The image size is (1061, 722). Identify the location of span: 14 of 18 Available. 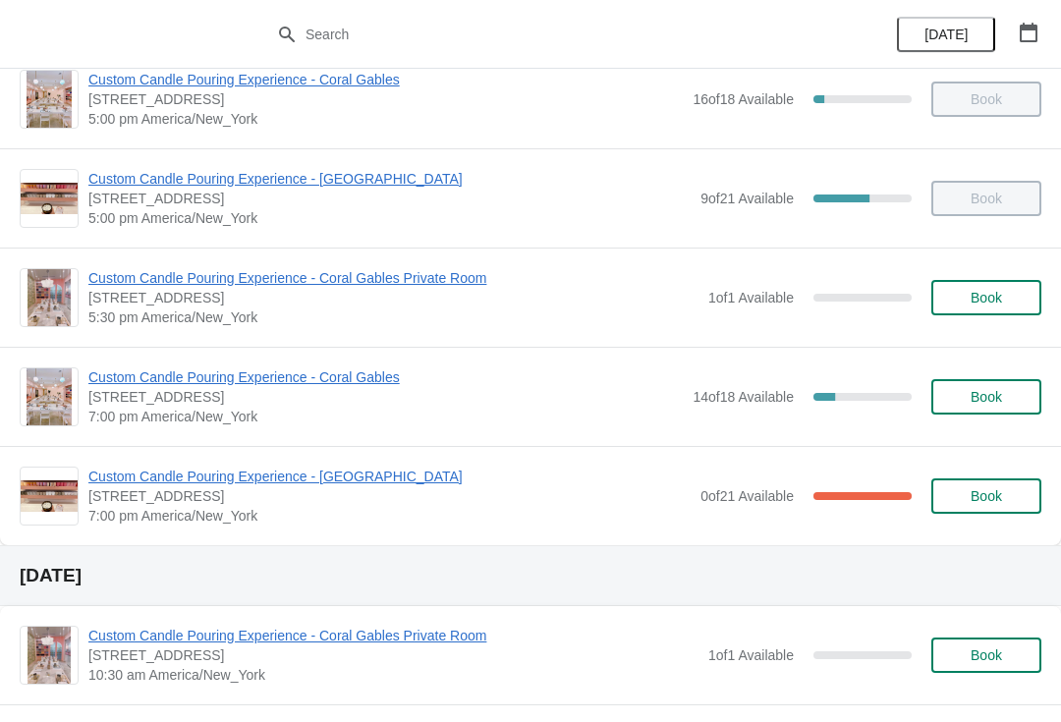
(743, 397).